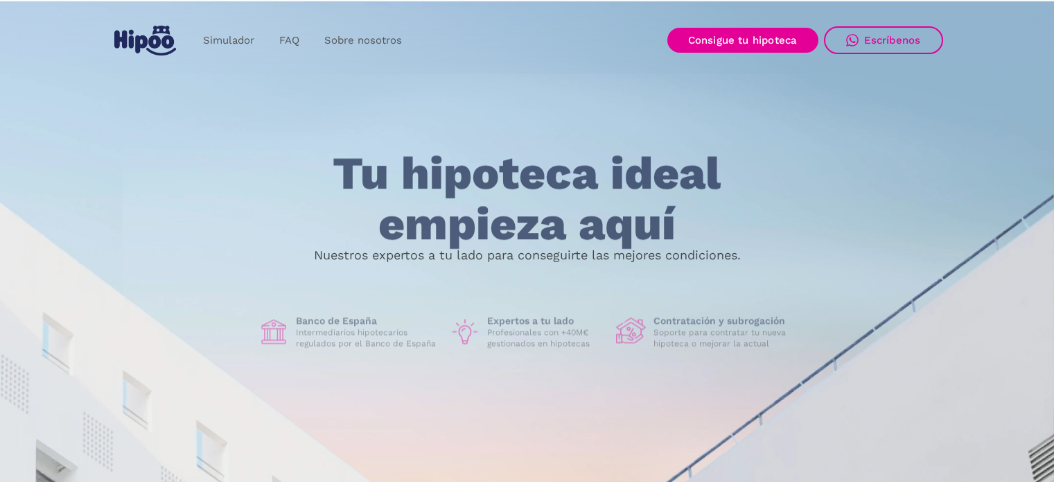  What do you see at coordinates (367, 321) in the screenshot?
I see `h1: Banco de España` at bounding box center [367, 321].